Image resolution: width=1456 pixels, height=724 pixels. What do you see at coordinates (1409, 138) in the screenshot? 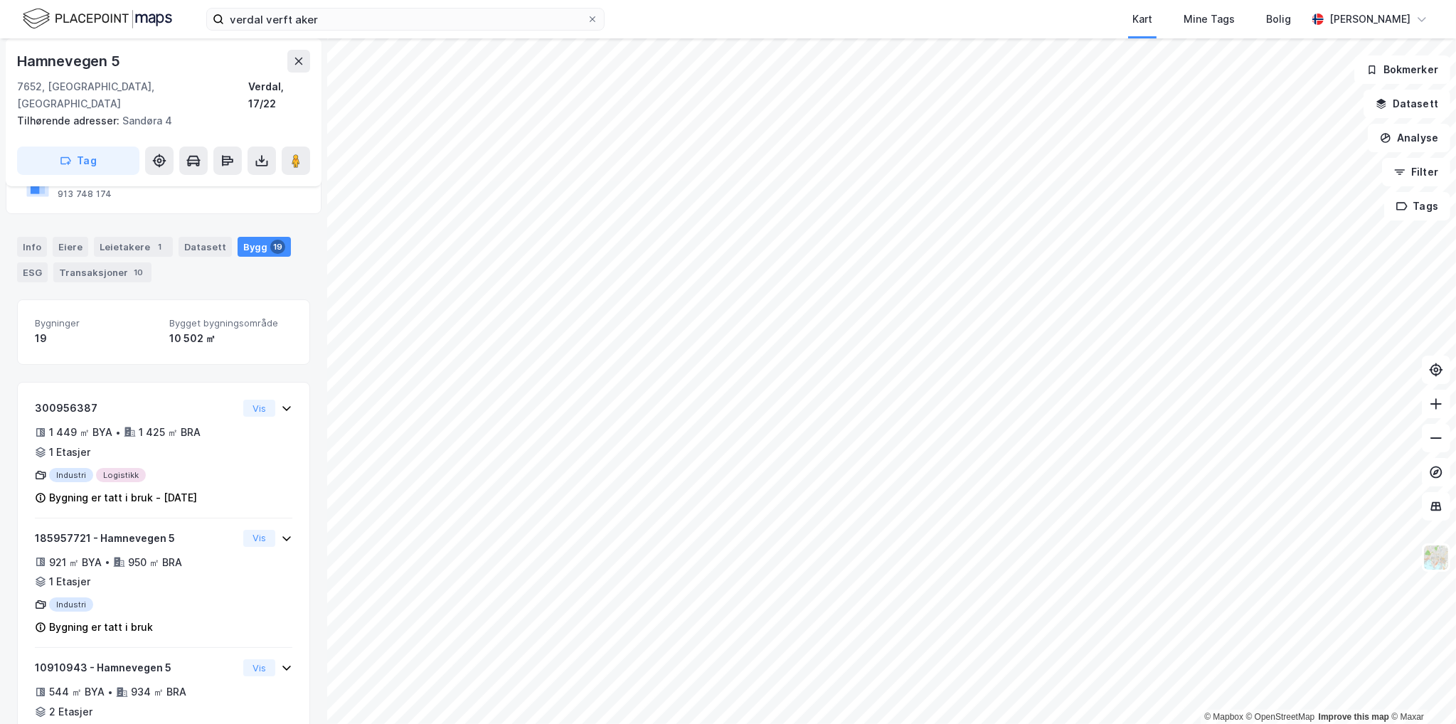
I see `button: Analyse` at bounding box center [1409, 138].